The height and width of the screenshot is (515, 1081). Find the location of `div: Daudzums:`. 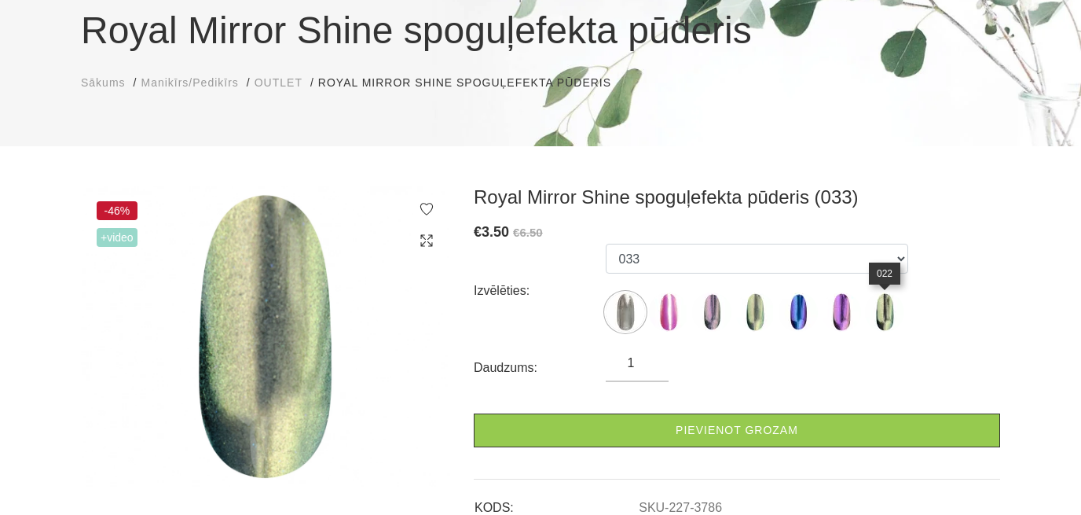

div: Daudzums: is located at coordinates (540, 368).